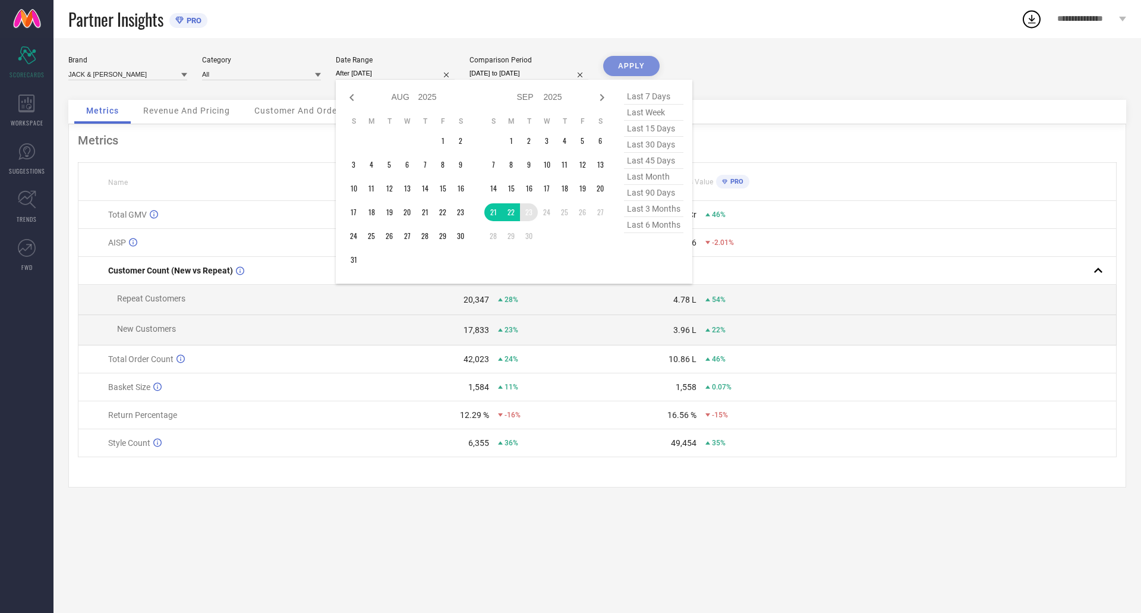  Describe the element at coordinates (395, 60) in the screenshot. I see `div: Date Range` at that location.